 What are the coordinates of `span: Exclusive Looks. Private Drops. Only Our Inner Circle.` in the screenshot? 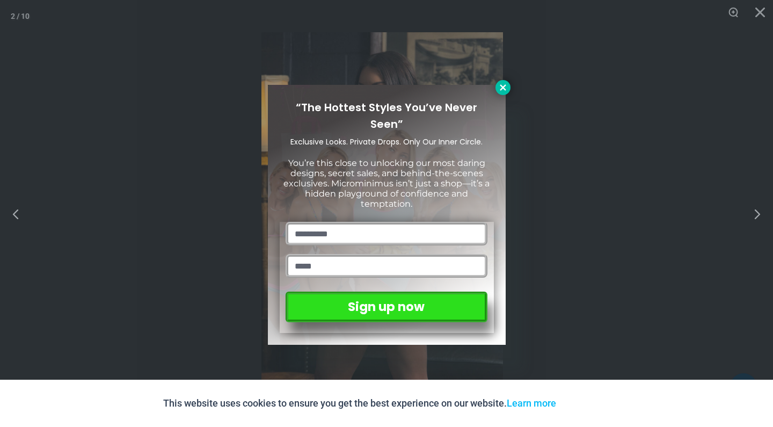 It's located at (386, 142).